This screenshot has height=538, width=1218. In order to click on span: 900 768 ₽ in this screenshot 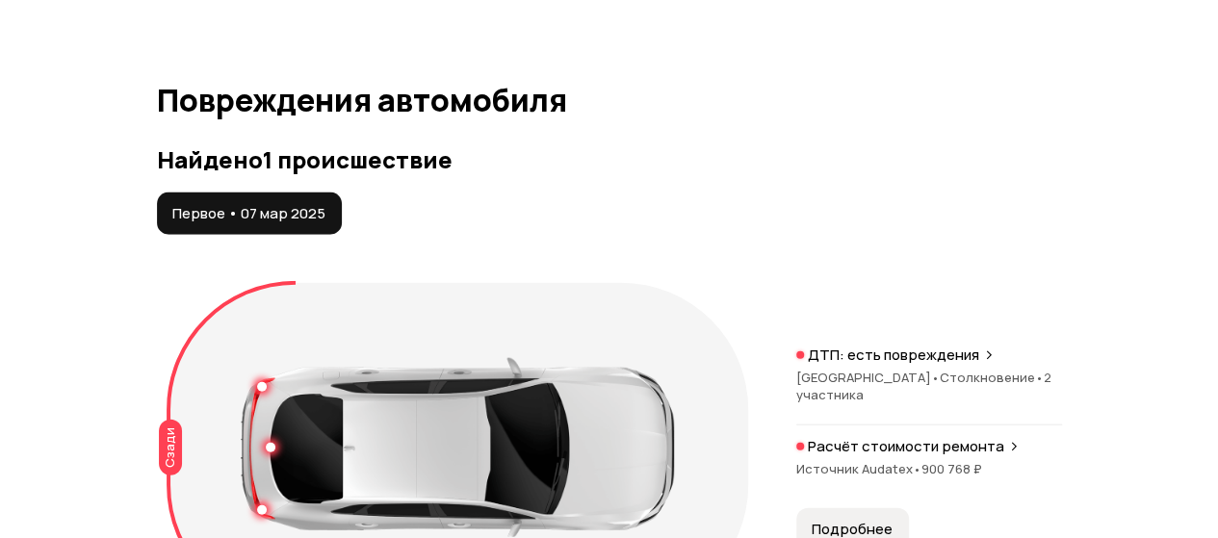, I will do `click(952, 469)`.